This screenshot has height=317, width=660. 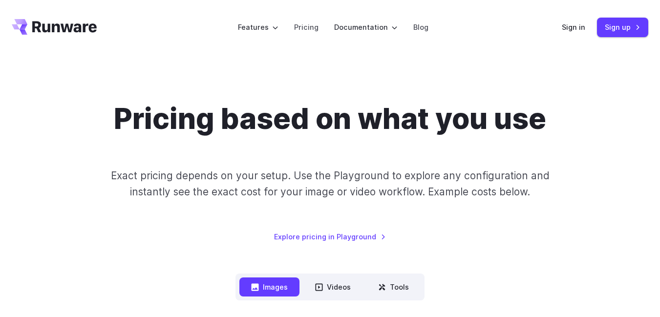 I want to click on button: Tools, so click(x=393, y=287).